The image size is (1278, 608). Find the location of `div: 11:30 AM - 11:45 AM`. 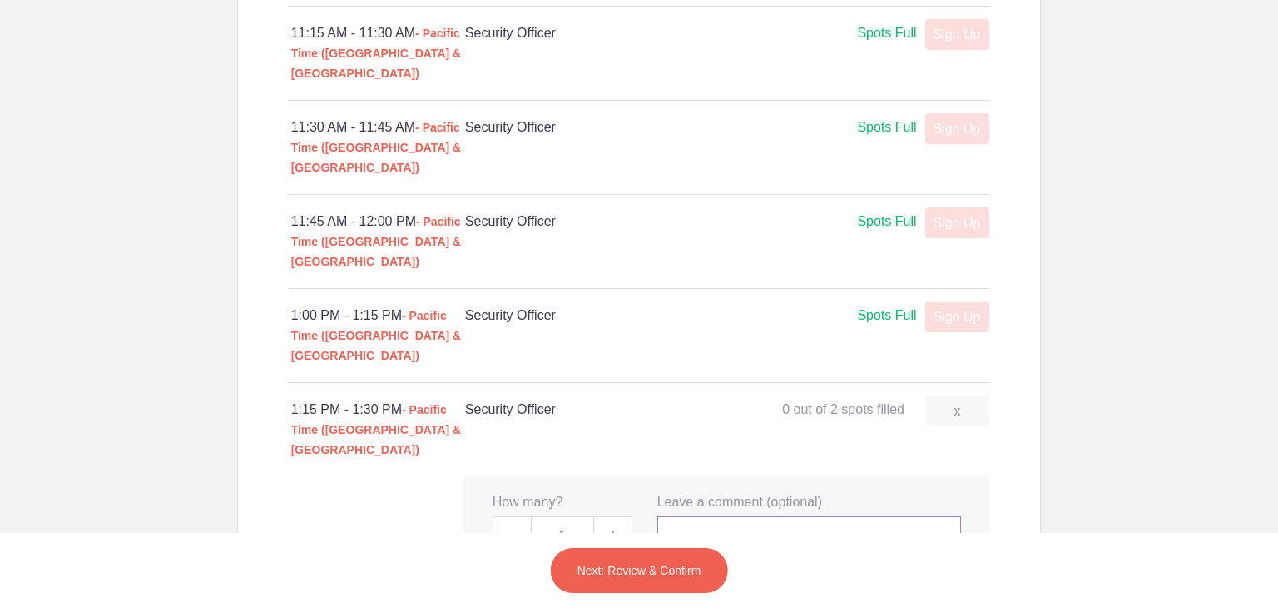

div: 11:30 AM - 11:45 AM is located at coordinates (378, 147).